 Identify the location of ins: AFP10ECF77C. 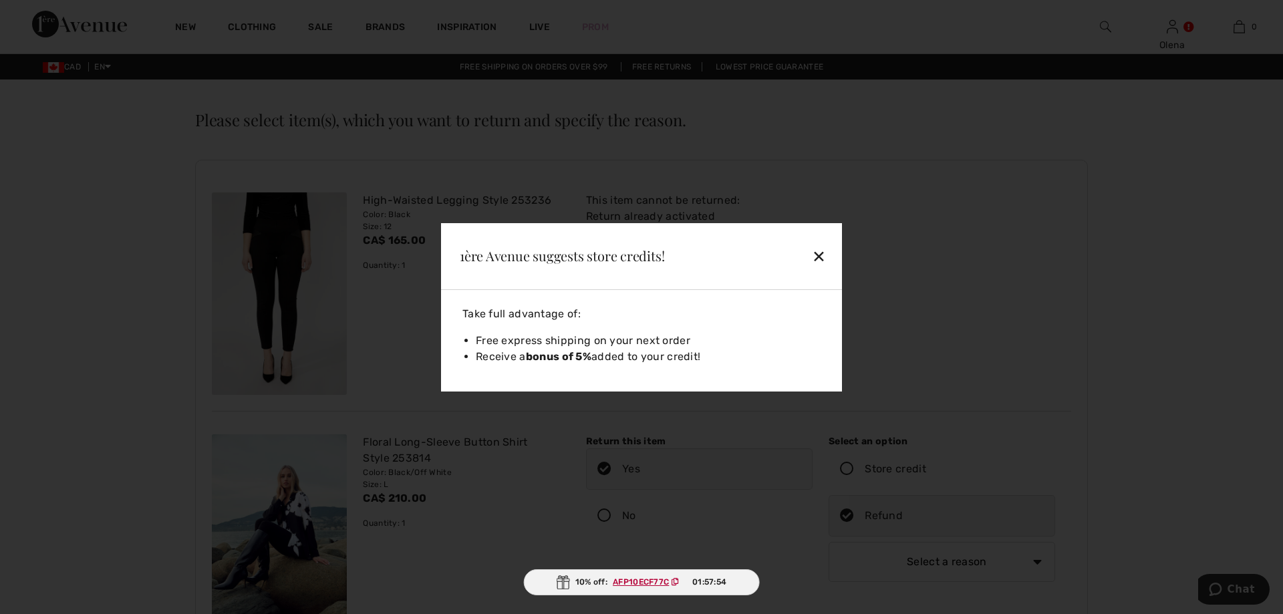
(641, 582).